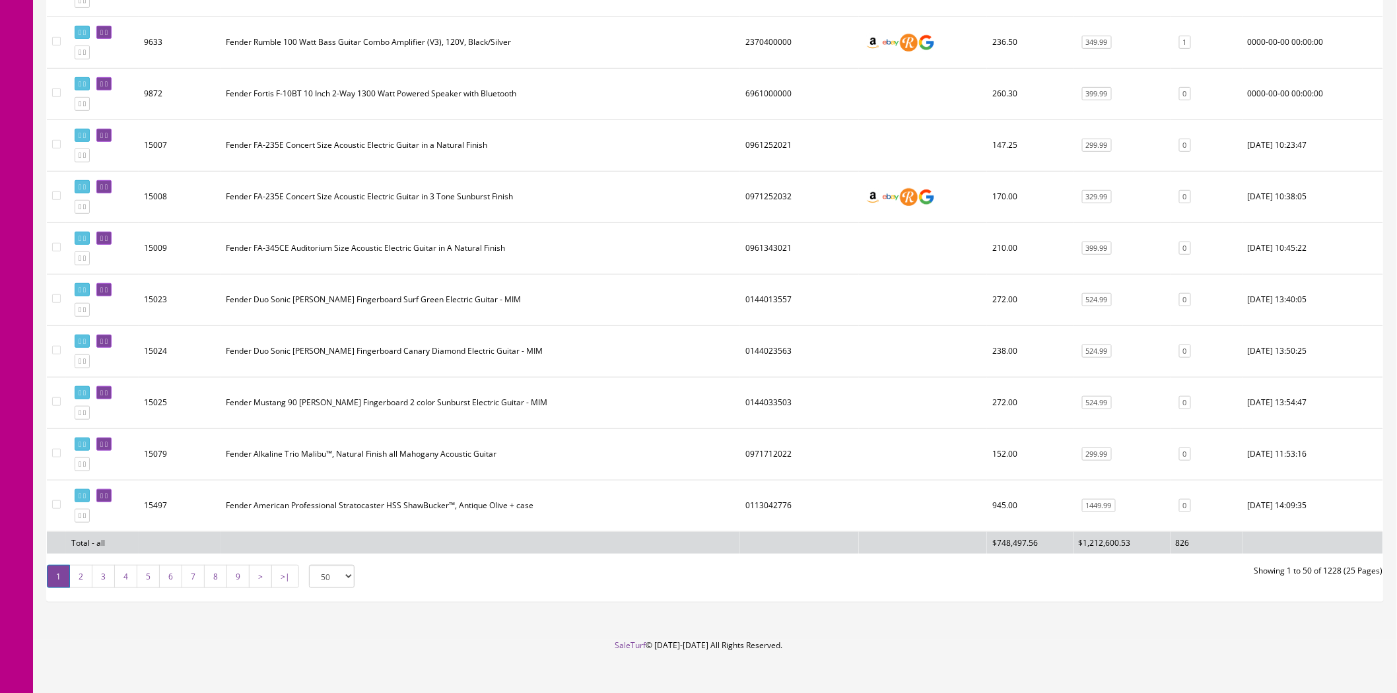  I want to click on td: 236.50, so click(1030, 42).